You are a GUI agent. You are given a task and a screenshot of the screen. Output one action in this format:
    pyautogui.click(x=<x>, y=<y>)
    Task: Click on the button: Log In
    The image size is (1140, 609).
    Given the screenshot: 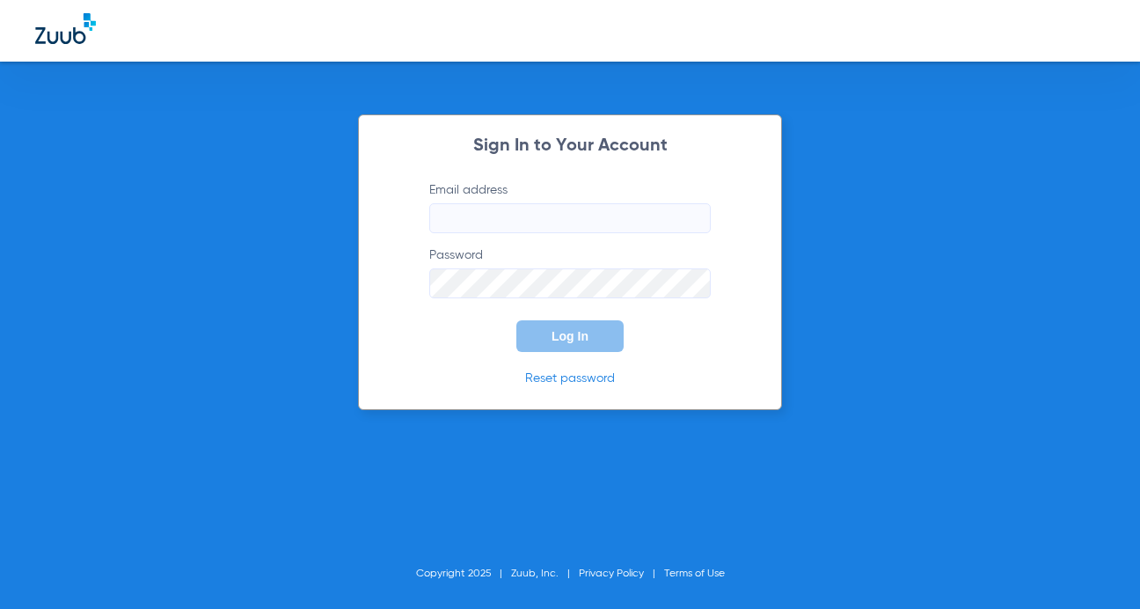 What is the action you would take?
    pyautogui.click(x=570, y=336)
    